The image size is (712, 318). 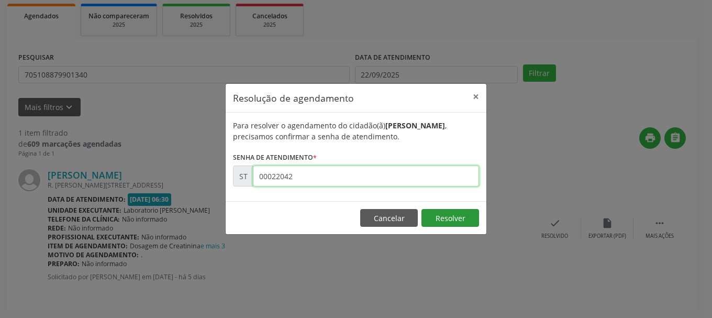 I want to click on div: Para resolver o agendamento do cidadão(ã) , precisamos confirmar a senha de atendimento., so click(x=356, y=131).